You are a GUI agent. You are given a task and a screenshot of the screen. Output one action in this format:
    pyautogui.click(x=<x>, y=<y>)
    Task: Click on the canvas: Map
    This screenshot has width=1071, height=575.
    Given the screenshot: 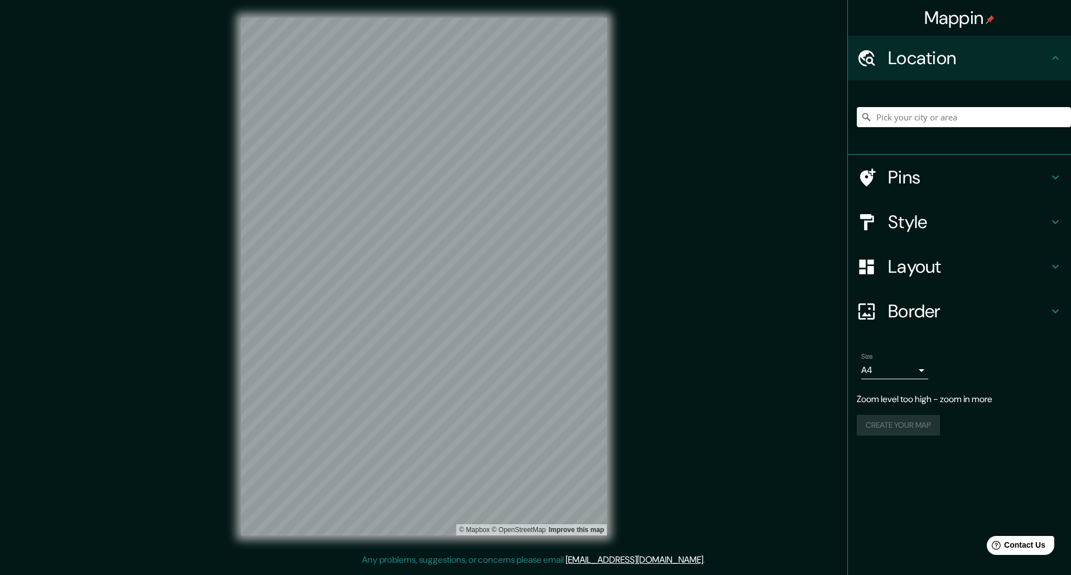 What is the action you would take?
    pyautogui.click(x=424, y=277)
    